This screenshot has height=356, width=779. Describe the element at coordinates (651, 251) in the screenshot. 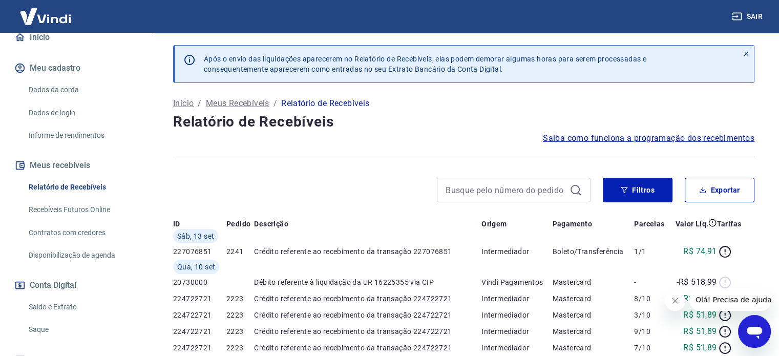

I see `p: 1/1` at that location.